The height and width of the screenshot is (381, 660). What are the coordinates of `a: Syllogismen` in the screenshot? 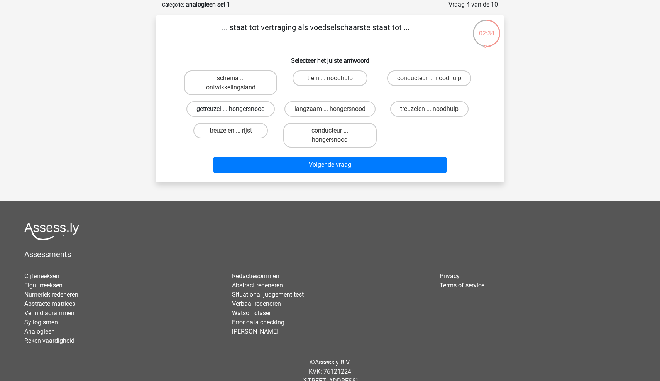 It's located at (41, 322).